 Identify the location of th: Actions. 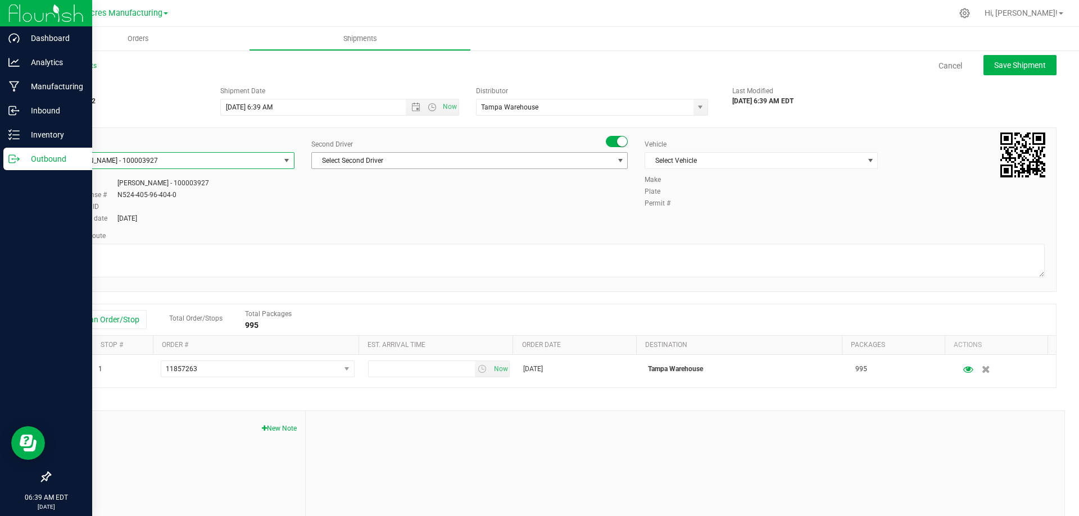
(996, 346).